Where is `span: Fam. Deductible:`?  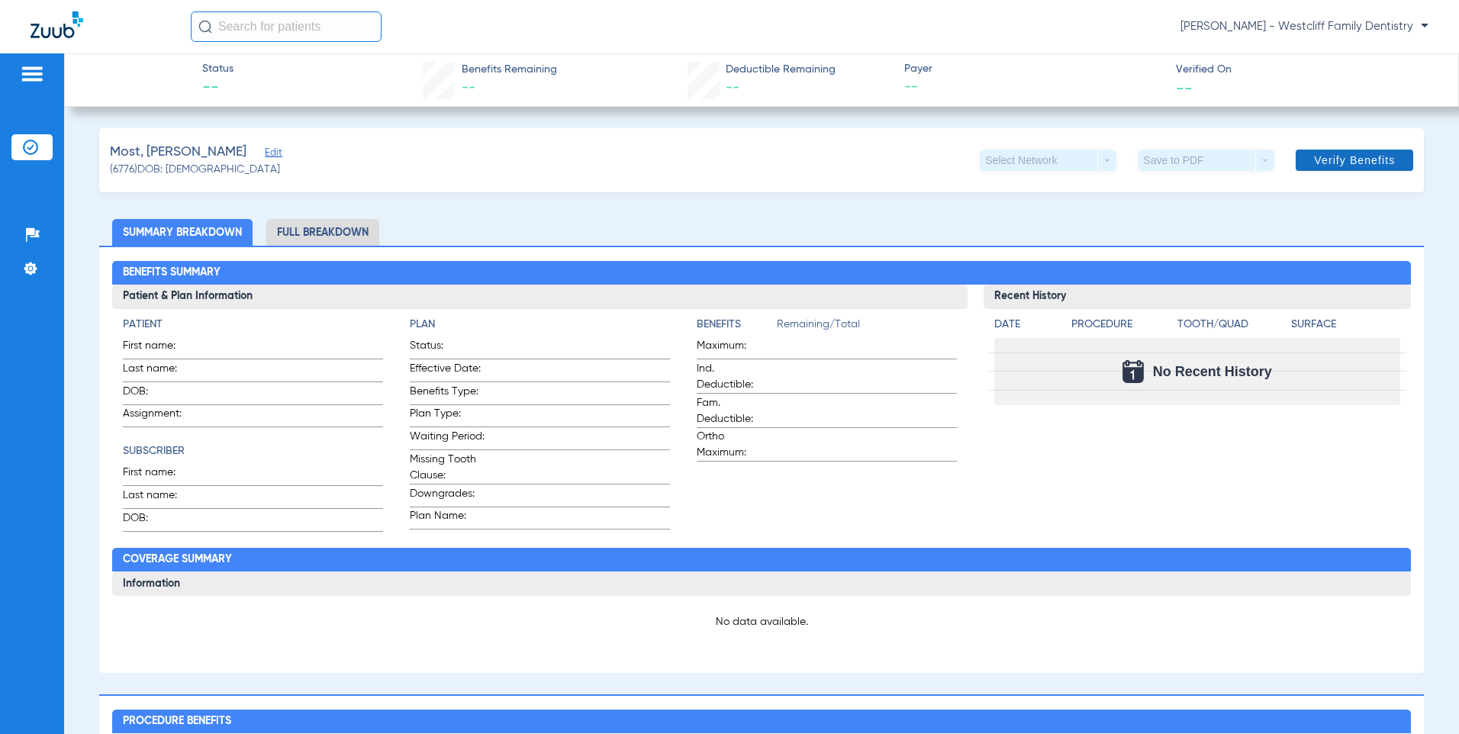 span: Fam. Deductible: is located at coordinates (734, 411).